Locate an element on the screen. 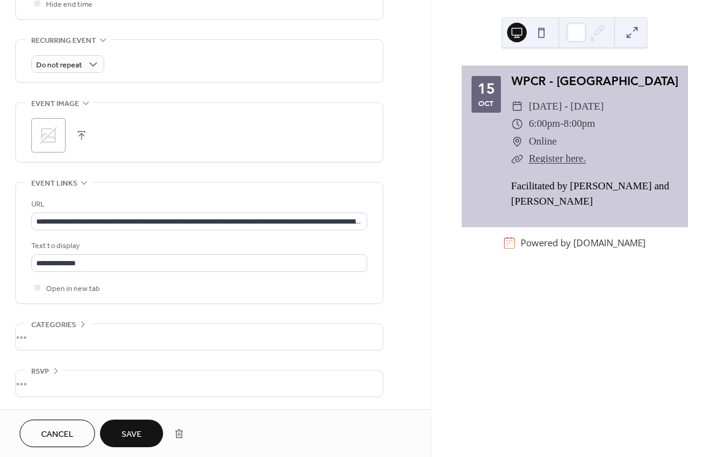  span: 8:00pm is located at coordinates (579, 124).